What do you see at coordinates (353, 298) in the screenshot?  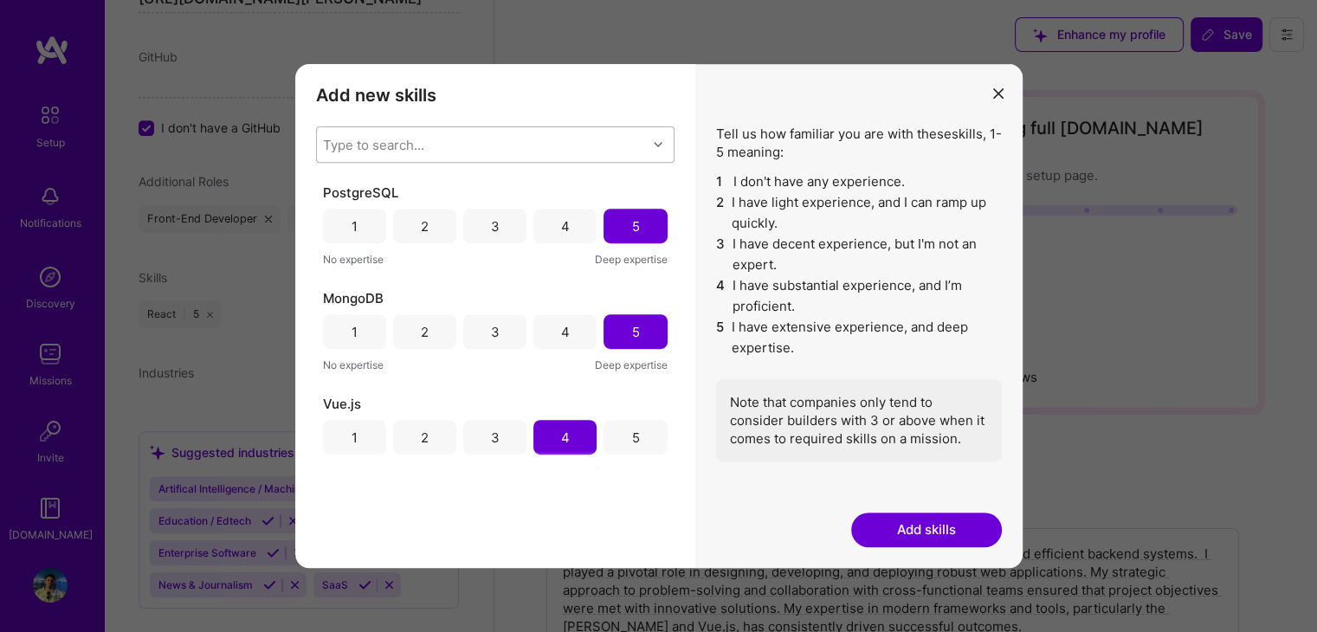 I see `span: MongoDB` at bounding box center [353, 298].